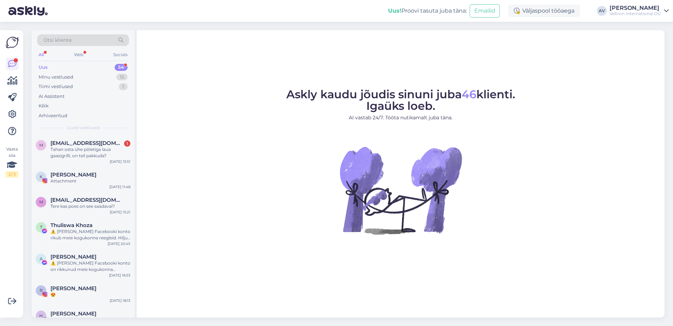 The width and height of the screenshot is (673, 326). I want to click on span: Rait Kristal, so click(73, 288).